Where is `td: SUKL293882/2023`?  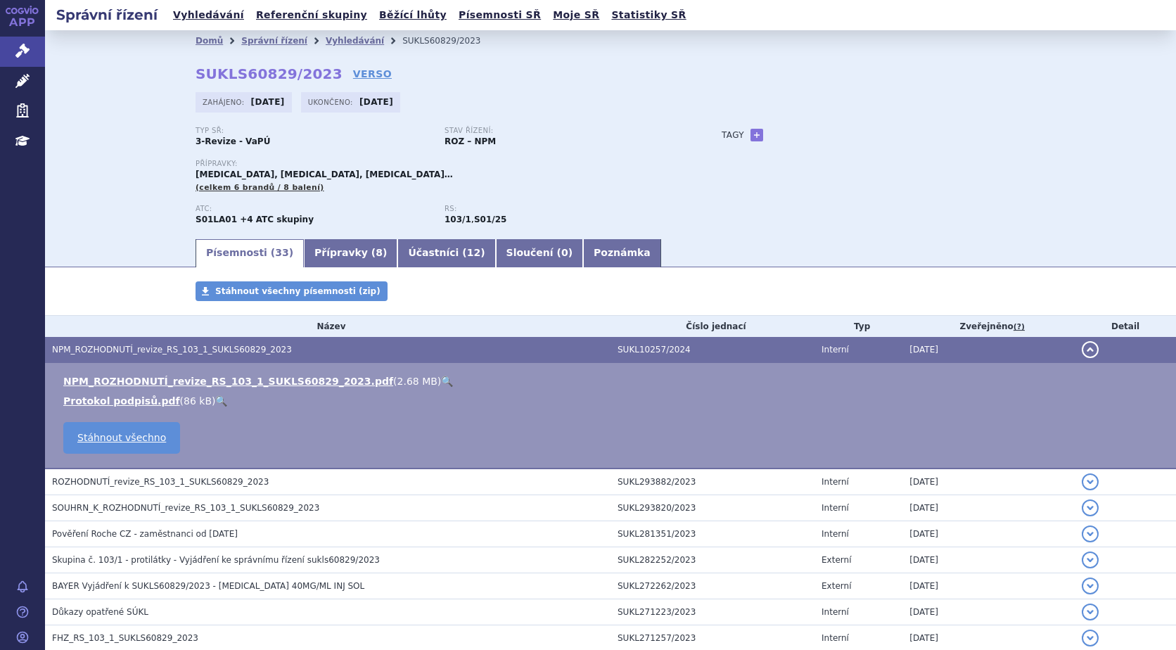
td: SUKL293882/2023 is located at coordinates (713, 482).